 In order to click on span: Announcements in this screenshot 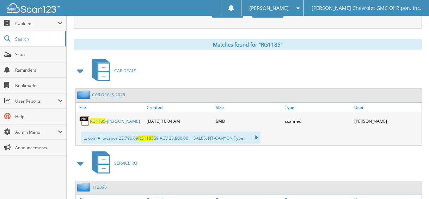, I will do `click(39, 147)`.